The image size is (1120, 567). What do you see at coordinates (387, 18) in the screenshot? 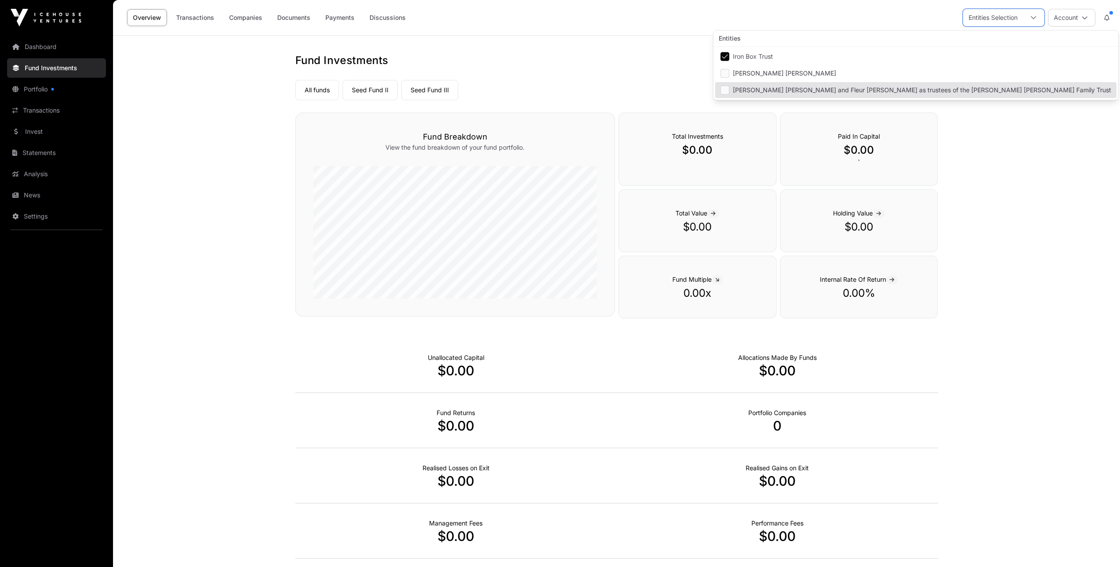
I see `a: Discussions` at bounding box center [387, 18].